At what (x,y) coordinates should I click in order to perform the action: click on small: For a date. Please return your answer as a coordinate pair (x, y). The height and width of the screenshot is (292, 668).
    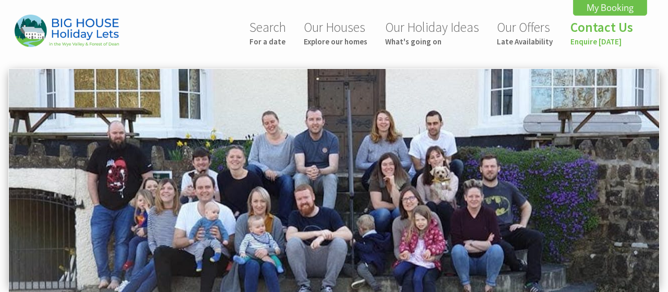
    Looking at the image, I should click on (268, 41).